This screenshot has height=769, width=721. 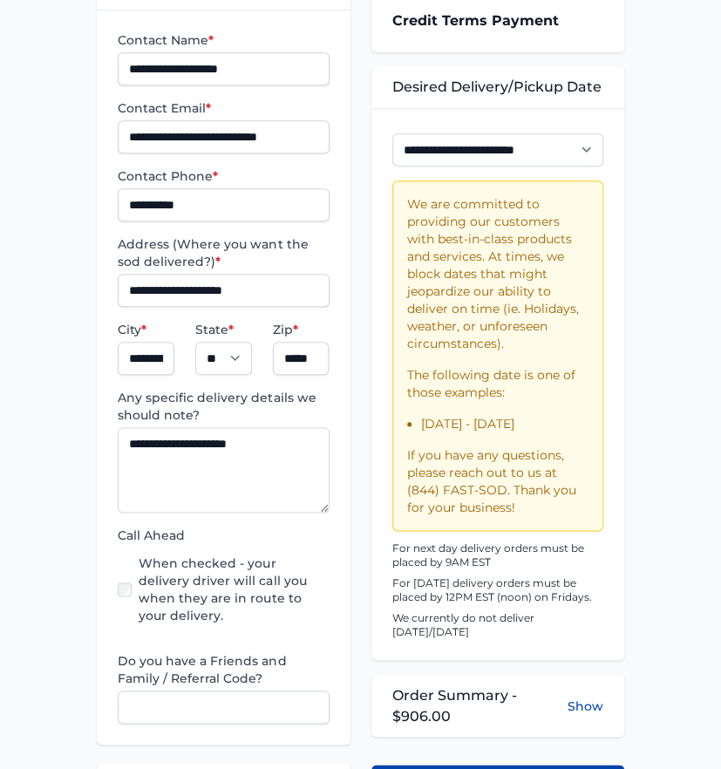 What do you see at coordinates (498, 384) in the screenshot?
I see `p: The following date is one of those examples:` at bounding box center [498, 384].